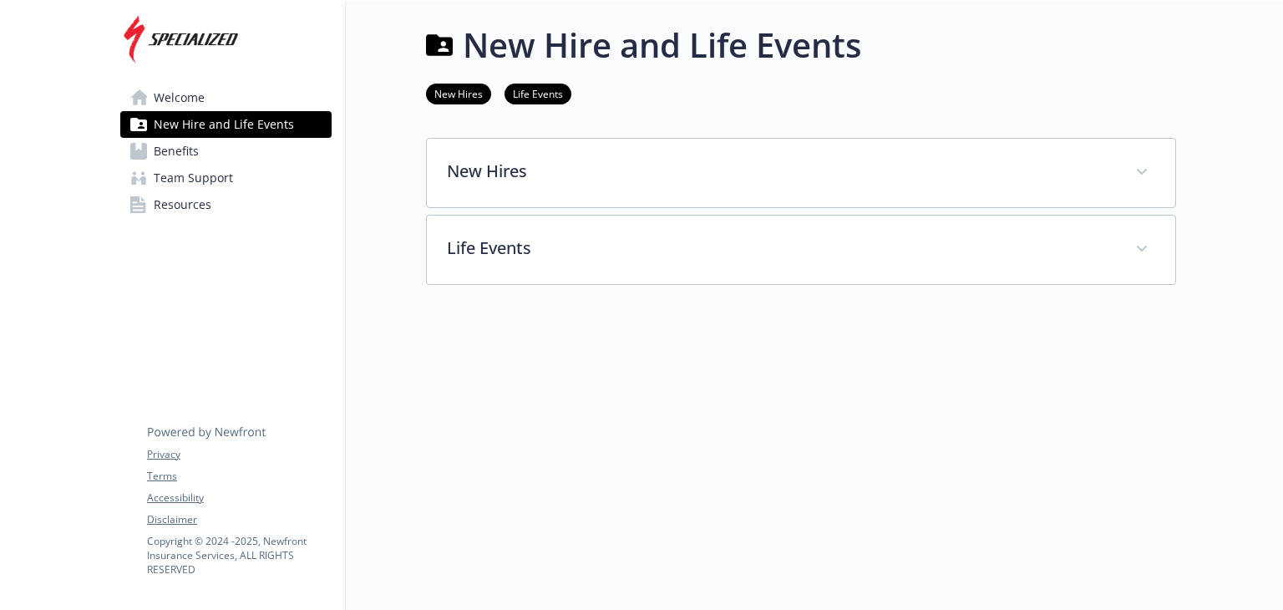 The image size is (1283, 610). Describe the element at coordinates (239, 498) in the screenshot. I see `a: Accessibility` at that location.